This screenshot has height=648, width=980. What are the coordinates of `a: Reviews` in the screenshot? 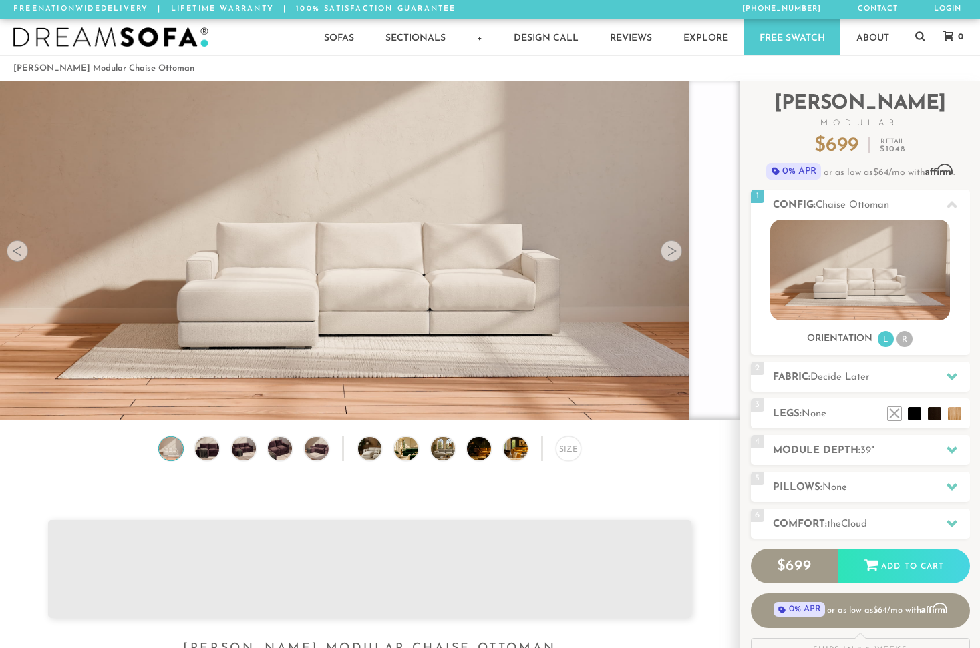 It's located at (630, 37).